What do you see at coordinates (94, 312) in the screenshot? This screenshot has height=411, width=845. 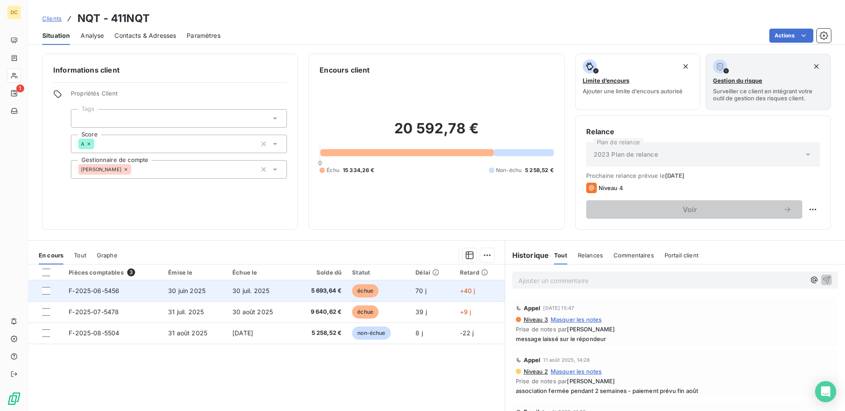 I see `span: F-2025-07-5478` at bounding box center [94, 312].